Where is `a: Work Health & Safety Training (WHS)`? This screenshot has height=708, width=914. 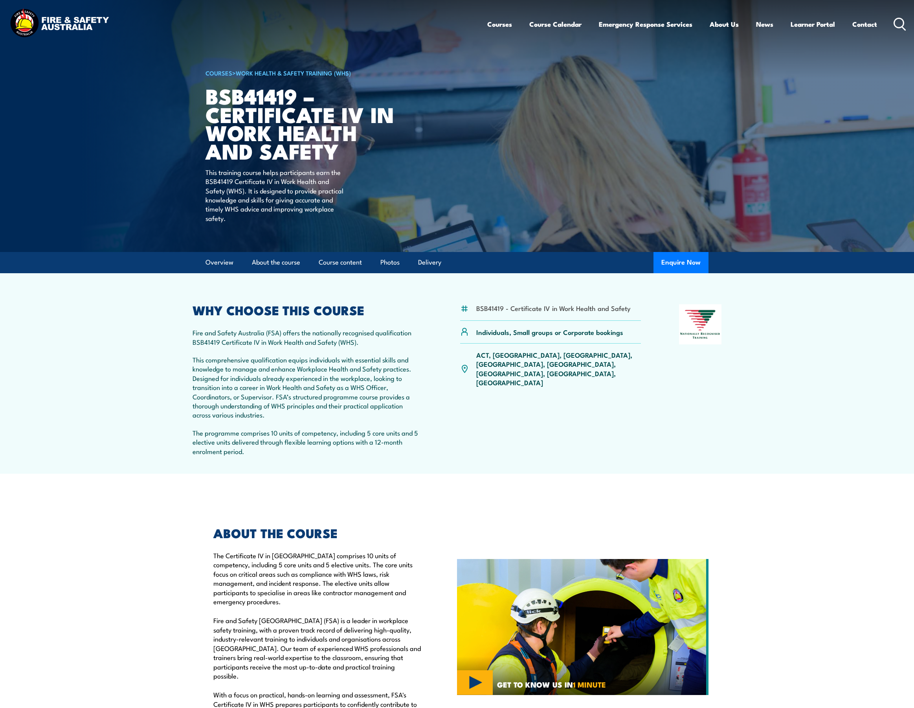
a: Work Health & Safety Training (WHS) is located at coordinates (293, 73).